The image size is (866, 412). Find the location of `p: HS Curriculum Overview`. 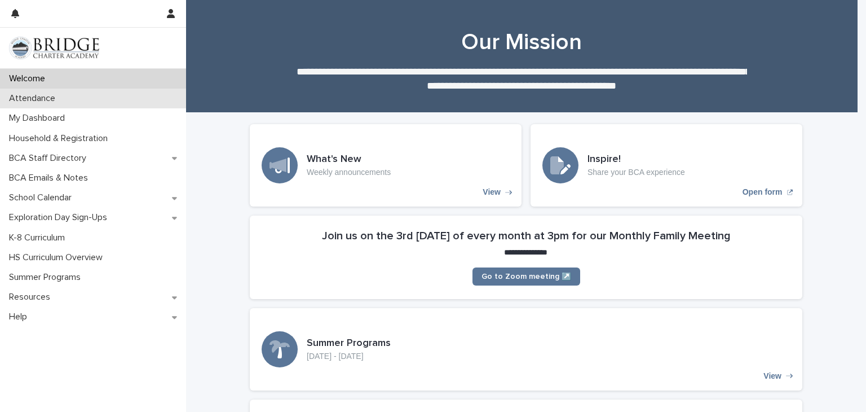

p: HS Curriculum Overview is located at coordinates (58, 257).